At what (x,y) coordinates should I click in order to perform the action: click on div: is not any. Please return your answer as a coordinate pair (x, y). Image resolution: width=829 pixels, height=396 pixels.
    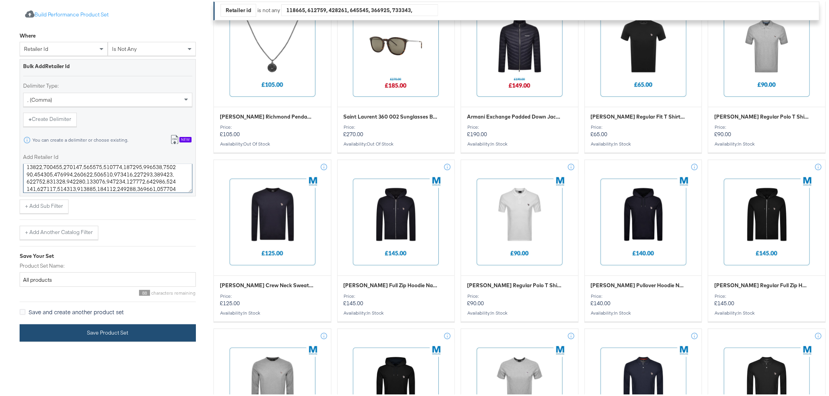
    Looking at the image, I should click on (269, 9).